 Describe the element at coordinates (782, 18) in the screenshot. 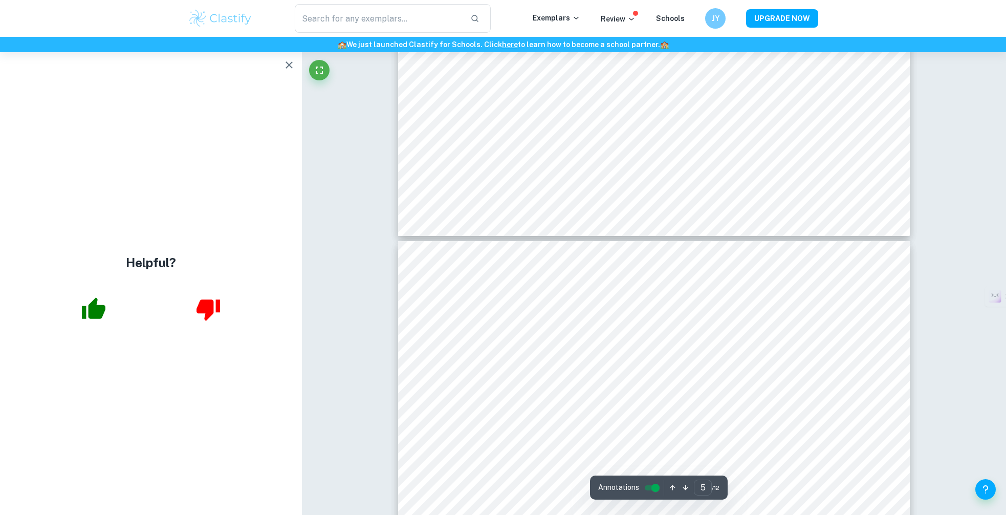

I see `button: UPGRADE NOW` at that location.